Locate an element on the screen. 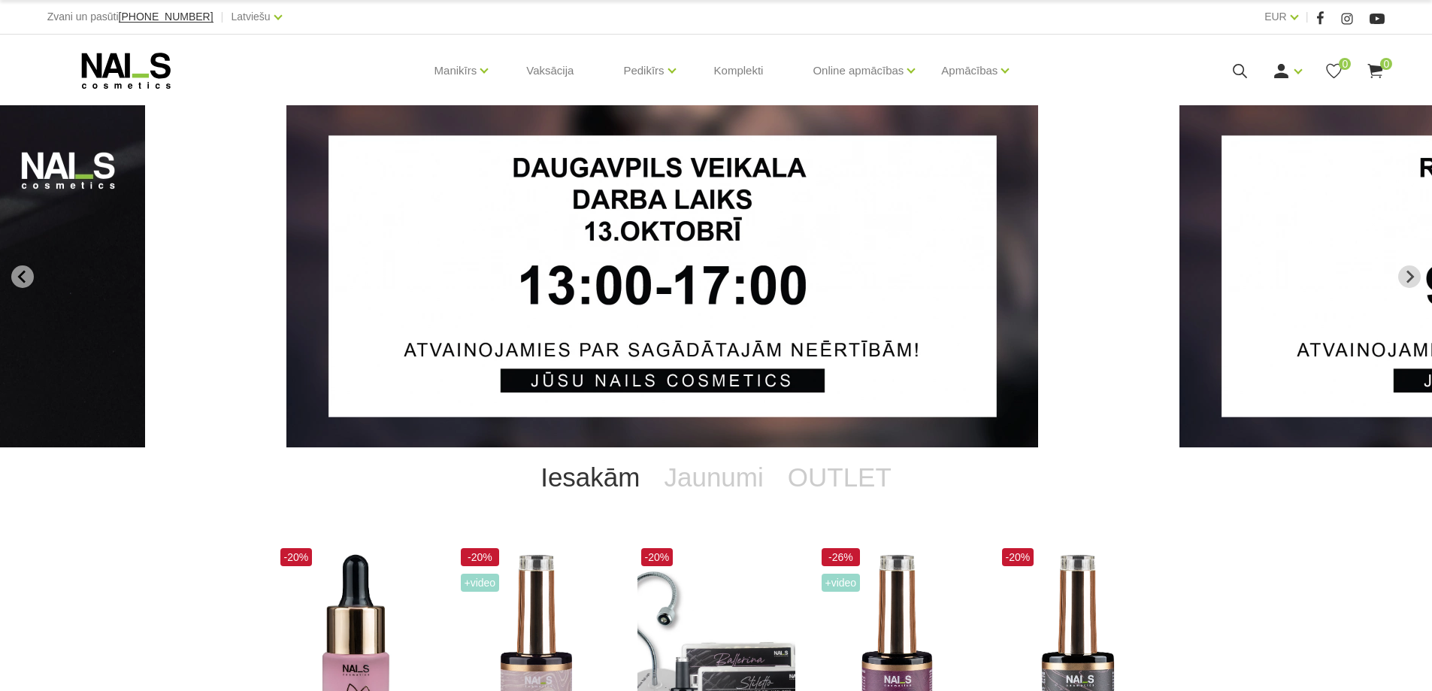  a: OUTLET is located at coordinates (840, 477).